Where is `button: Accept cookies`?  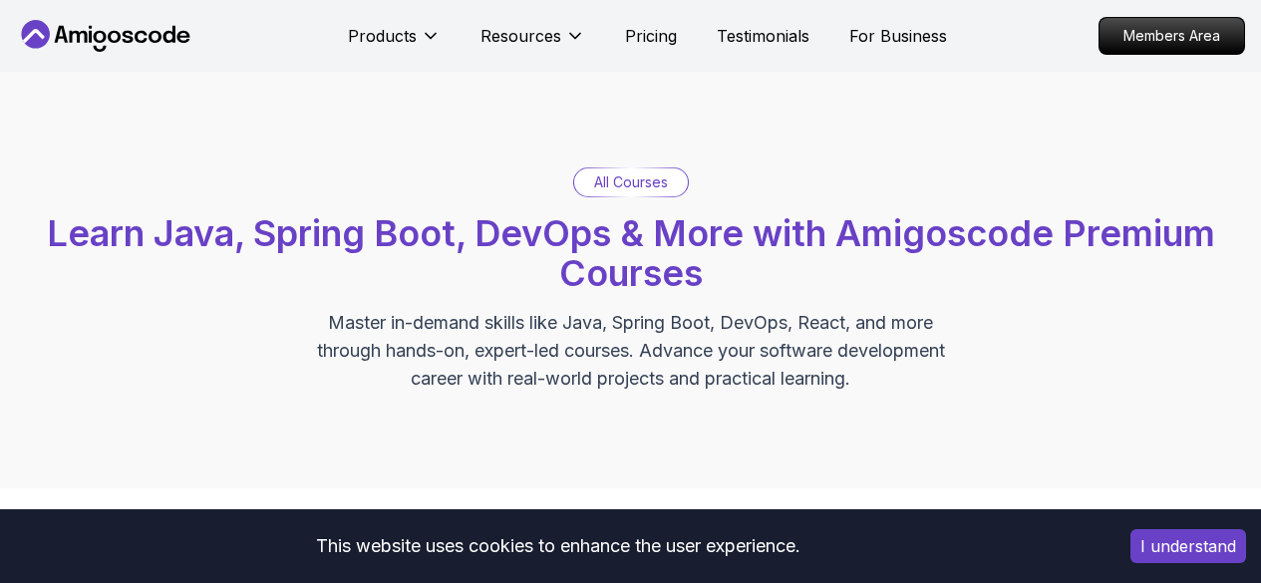
button: Accept cookies is located at coordinates (1188, 546).